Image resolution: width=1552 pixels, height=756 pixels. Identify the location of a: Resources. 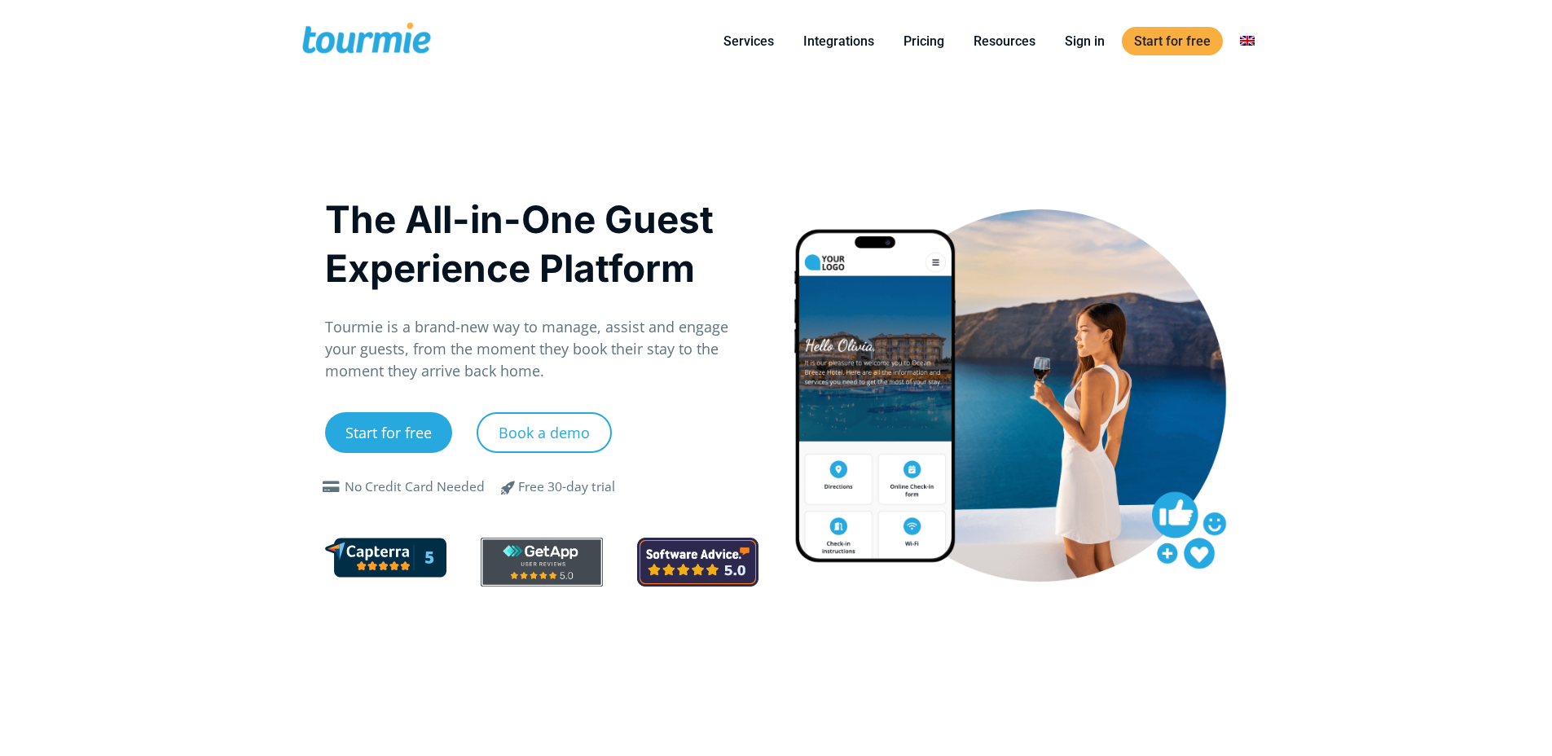
(1005, 41).